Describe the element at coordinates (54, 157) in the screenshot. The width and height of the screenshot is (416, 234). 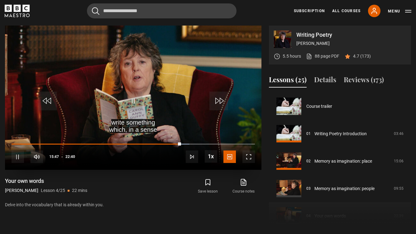
I see `span: 15:47` at that location.